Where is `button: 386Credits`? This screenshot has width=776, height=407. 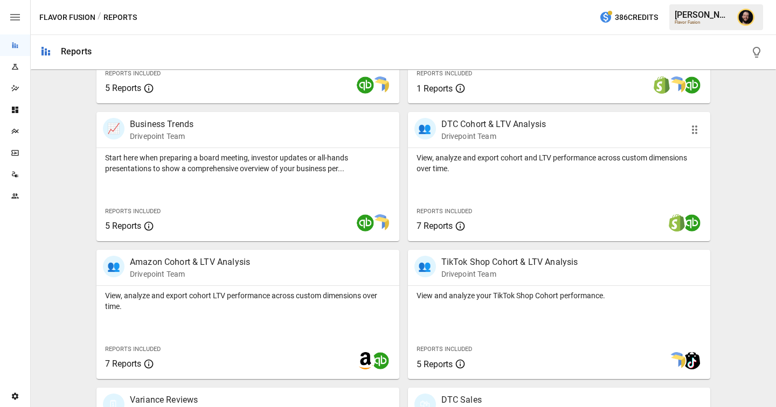
button: 386Credits is located at coordinates (628, 17).